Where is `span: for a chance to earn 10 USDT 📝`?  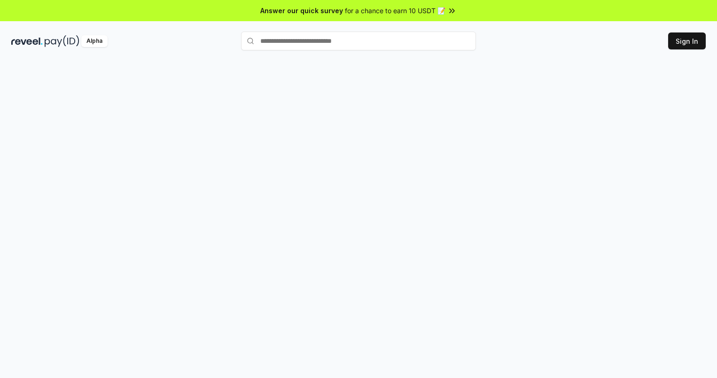 span: for a chance to earn 10 USDT 📝 is located at coordinates (395, 10).